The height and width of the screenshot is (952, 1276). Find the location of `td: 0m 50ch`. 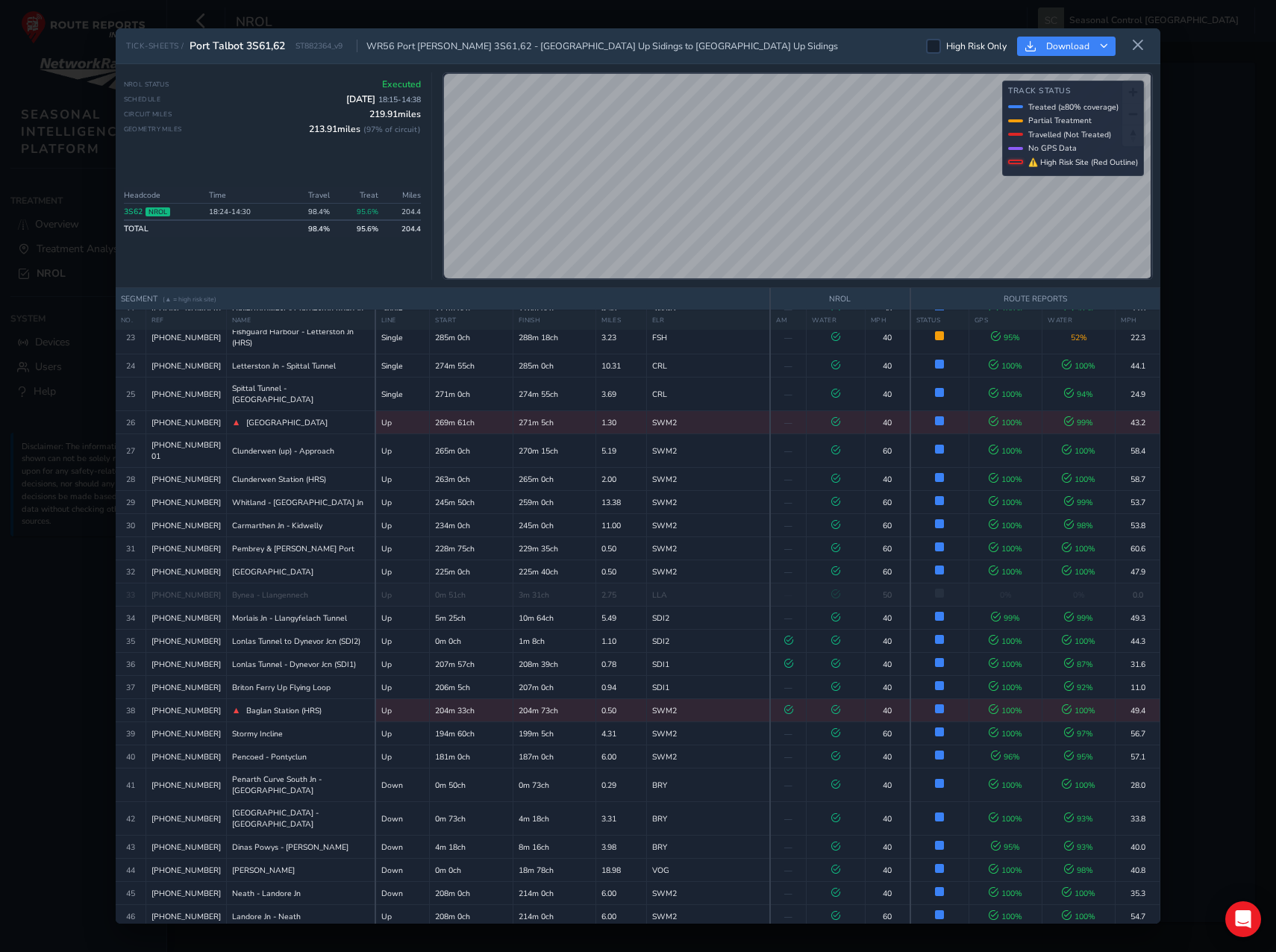

td: 0m 50ch is located at coordinates (471, 785).